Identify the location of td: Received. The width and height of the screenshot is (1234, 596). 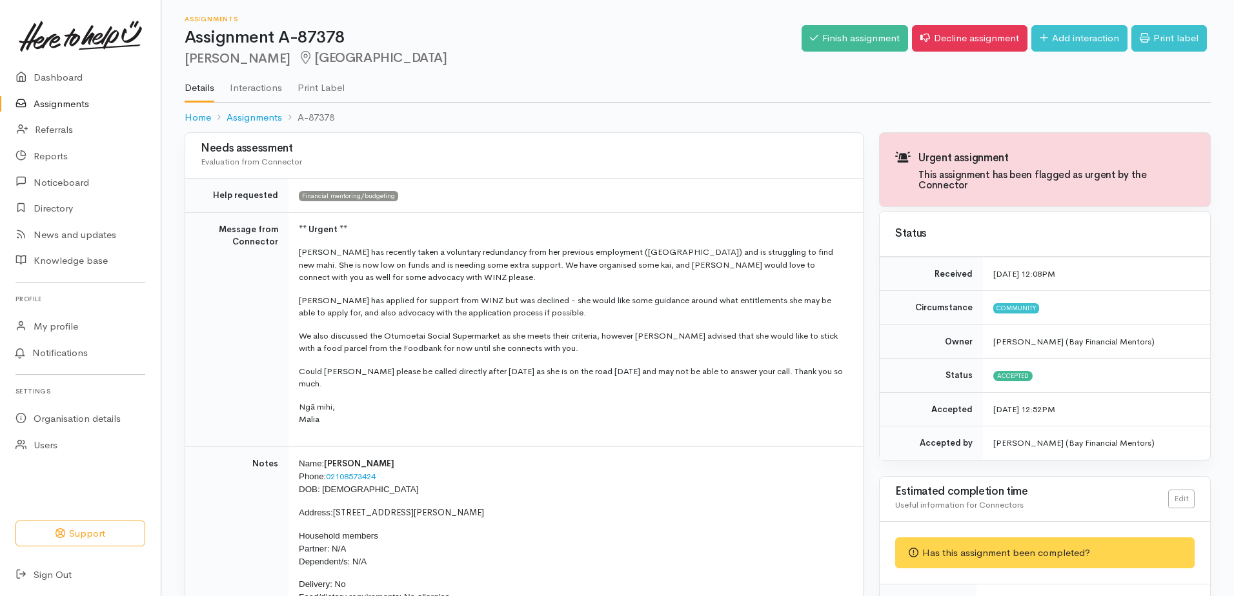
(931, 274).